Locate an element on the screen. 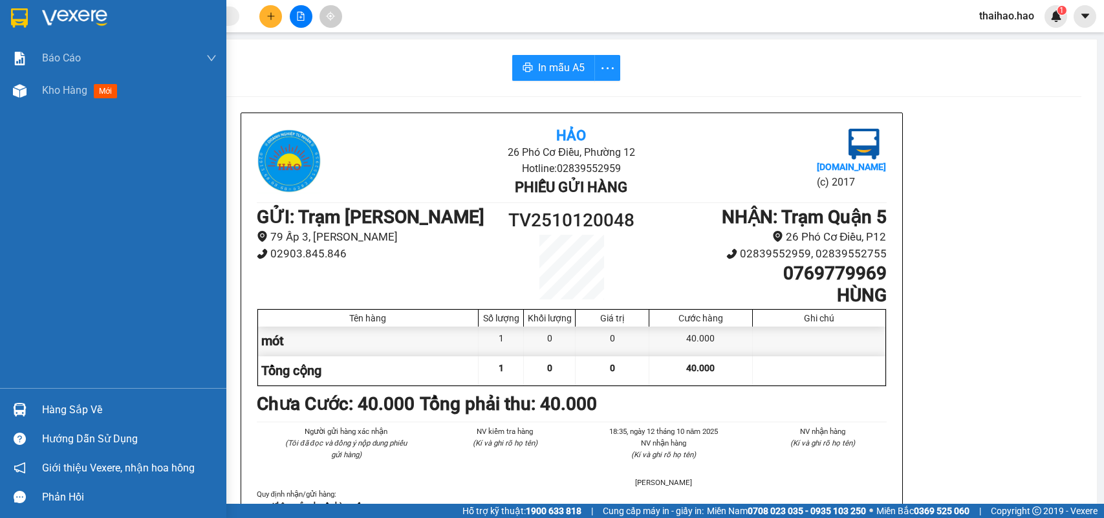  span: printer is located at coordinates (528, 68).